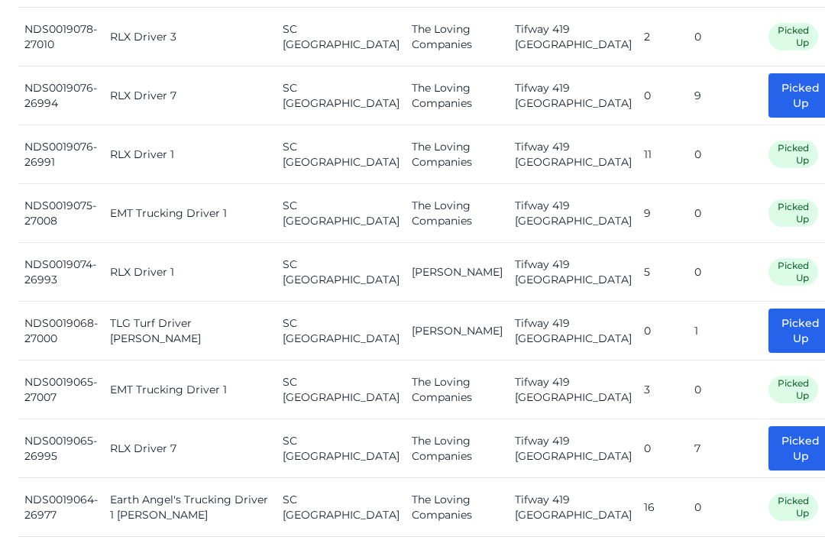  What do you see at coordinates (61, 273) in the screenshot?
I see `td: NDS0019074-26993` at bounding box center [61, 273].